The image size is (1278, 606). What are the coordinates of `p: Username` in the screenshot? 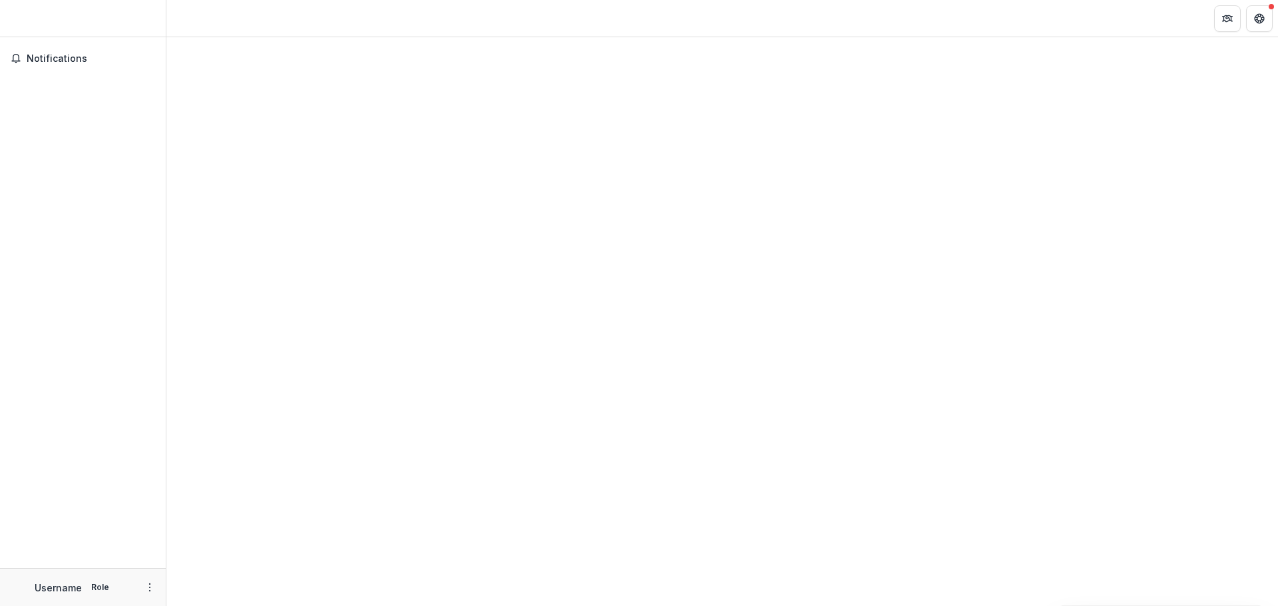 It's located at (58, 588).